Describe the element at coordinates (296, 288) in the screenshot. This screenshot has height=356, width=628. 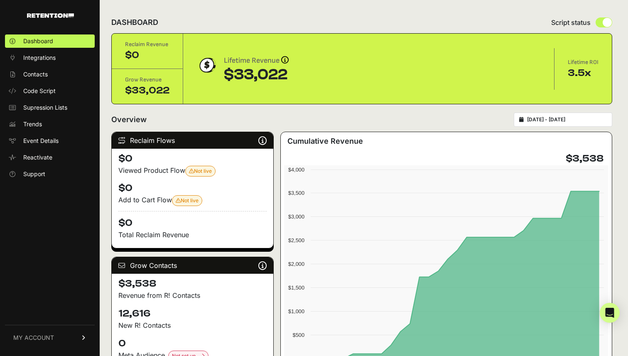
I see `text: $1,500` at that location.